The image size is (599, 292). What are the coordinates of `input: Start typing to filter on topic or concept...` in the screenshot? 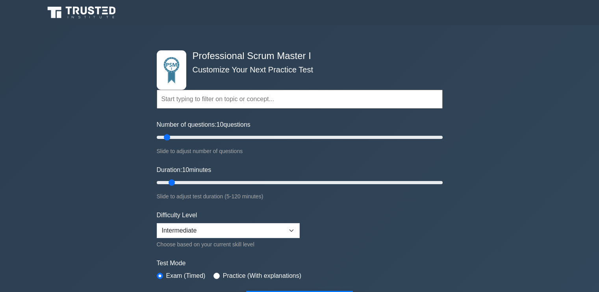 It's located at (300, 99).